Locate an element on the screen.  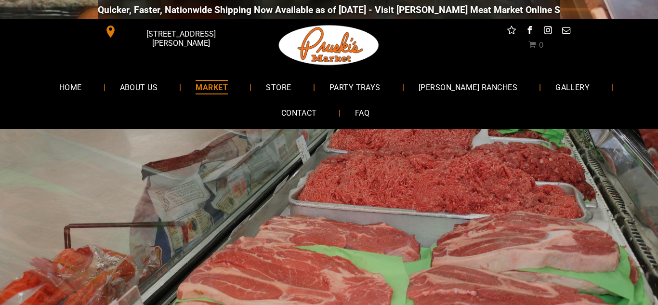
a: MARKET is located at coordinates (212, 87).